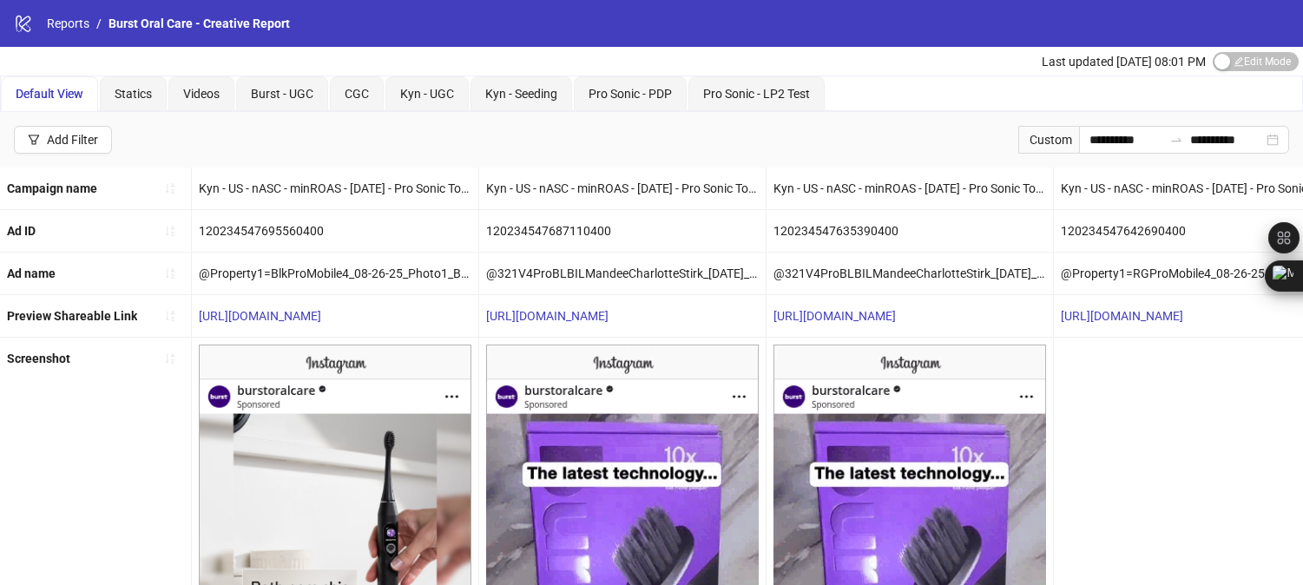 The width and height of the screenshot is (1303, 585). I want to click on span: Burst Oral Care - Creative Report, so click(199, 23).